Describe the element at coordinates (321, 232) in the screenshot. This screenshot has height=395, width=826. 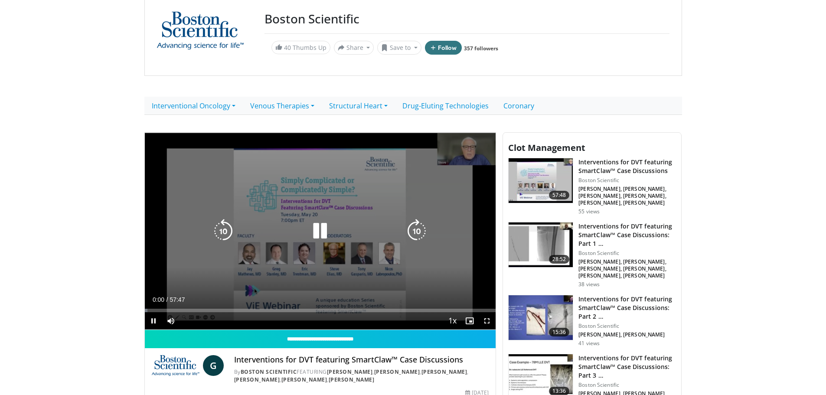
I see `video-js: Video Player` at that location.